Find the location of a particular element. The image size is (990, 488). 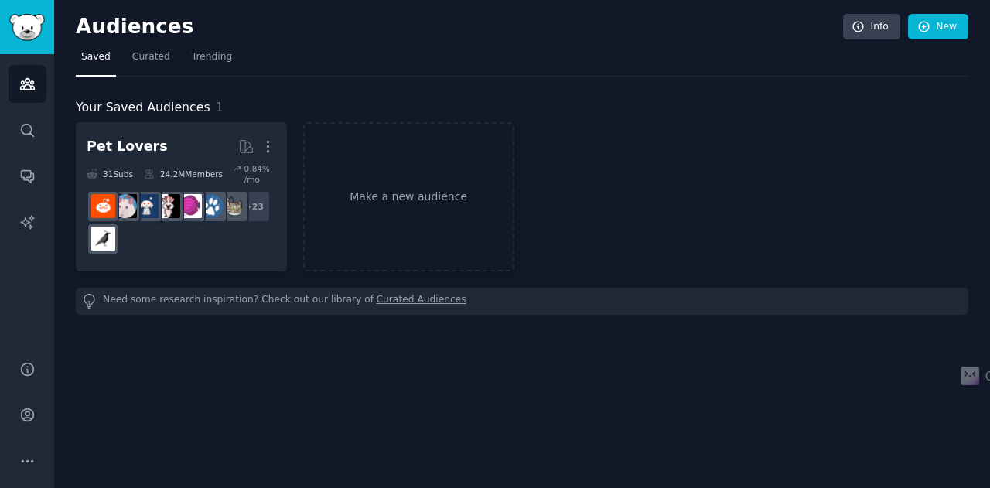

div: + 23 is located at coordinates (255, 207).